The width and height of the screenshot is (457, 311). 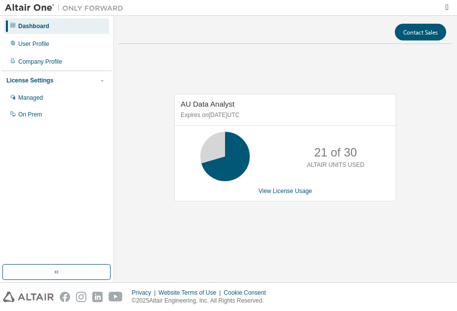 What do you see at coordinates (421, 32) in the screenshot?
I see `button: Contact Sales` at bounding box center [421, 32].